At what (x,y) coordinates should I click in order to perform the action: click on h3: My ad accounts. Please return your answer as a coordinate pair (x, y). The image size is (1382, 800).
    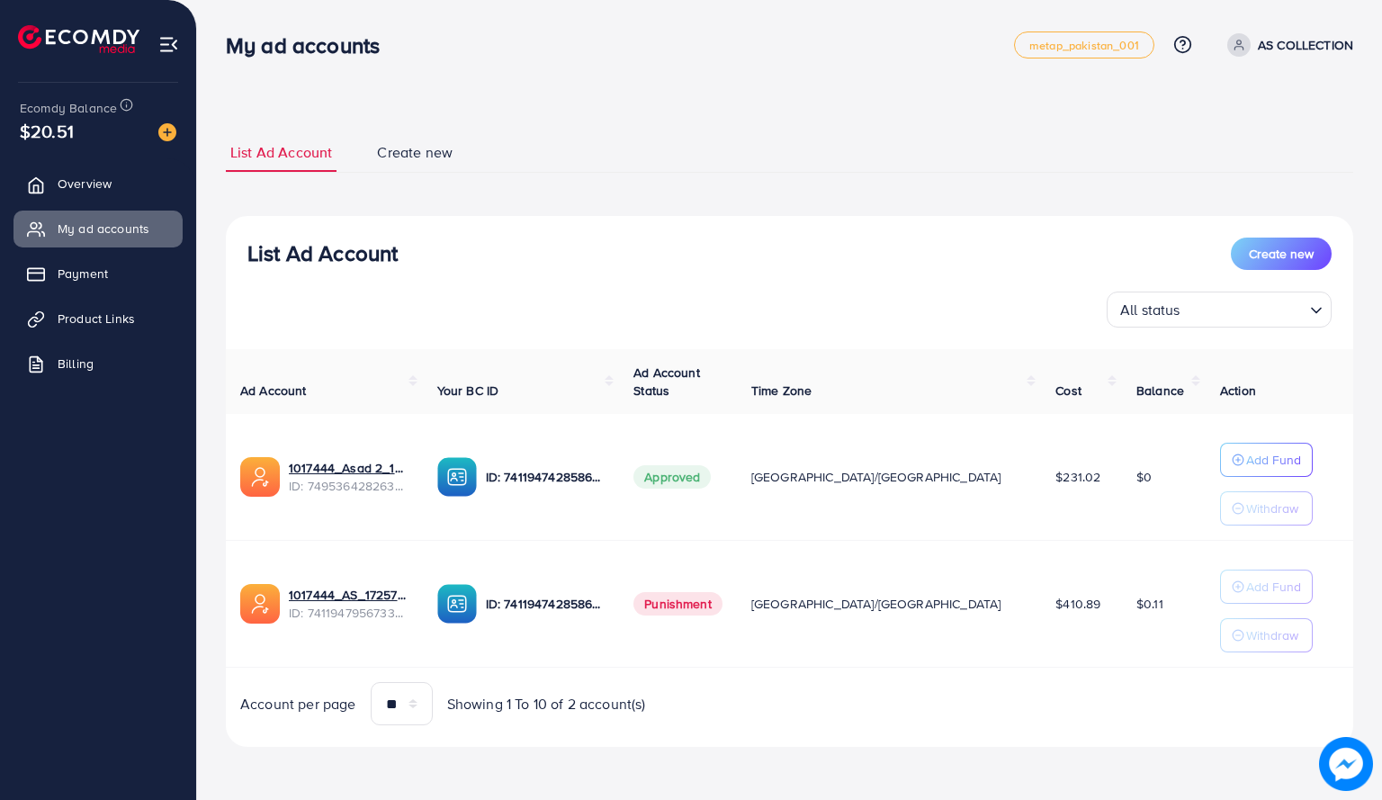
    Looking at the image, I should click on (309, 45).